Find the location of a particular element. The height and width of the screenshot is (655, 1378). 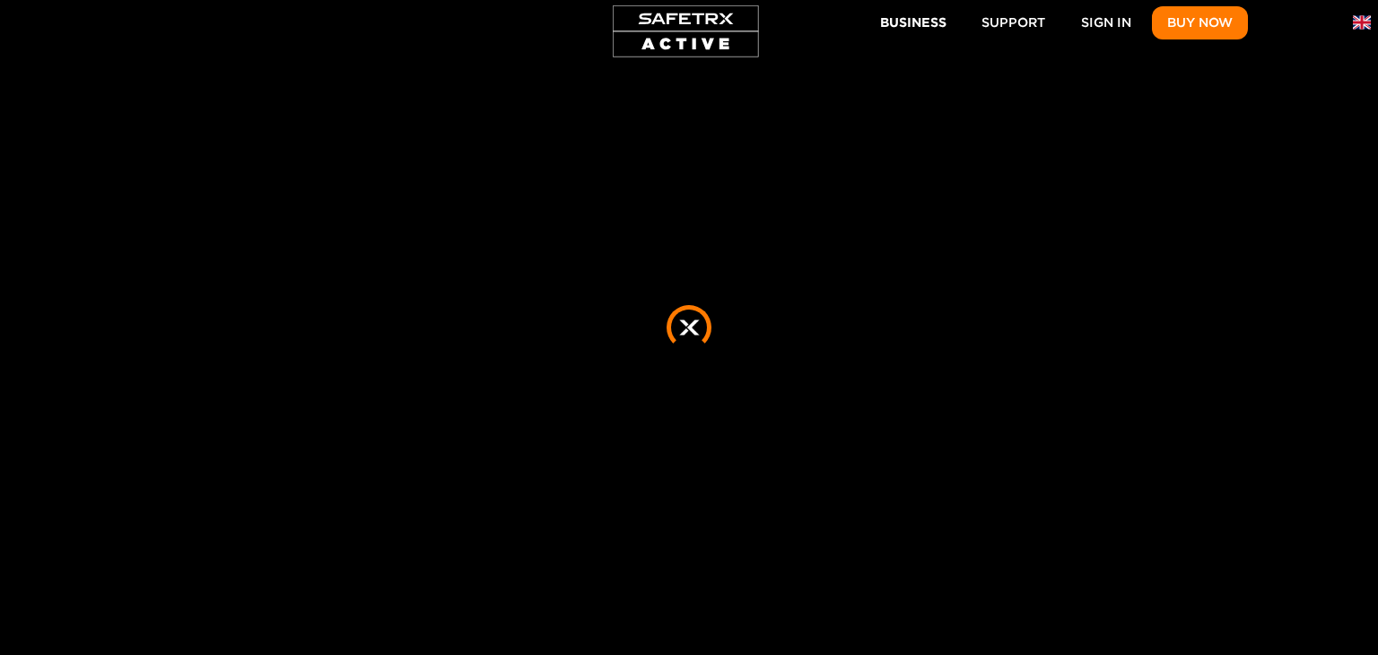

span: Support is located at coordinates (1013, 22).